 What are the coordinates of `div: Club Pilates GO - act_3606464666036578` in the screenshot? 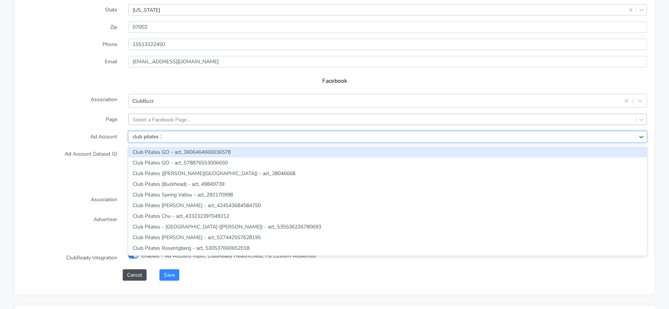 It's located at (388, 152).